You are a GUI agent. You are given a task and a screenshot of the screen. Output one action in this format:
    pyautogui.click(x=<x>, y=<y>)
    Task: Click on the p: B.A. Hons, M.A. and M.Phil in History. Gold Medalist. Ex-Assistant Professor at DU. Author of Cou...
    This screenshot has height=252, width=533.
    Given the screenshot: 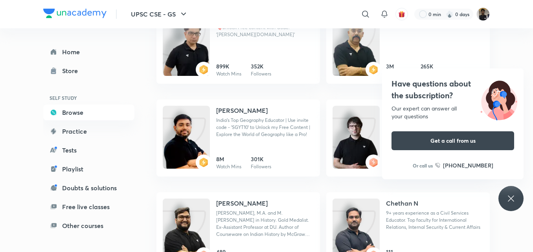 What is the action you would take?
    pyautogui.click(x=265, y=223)
    